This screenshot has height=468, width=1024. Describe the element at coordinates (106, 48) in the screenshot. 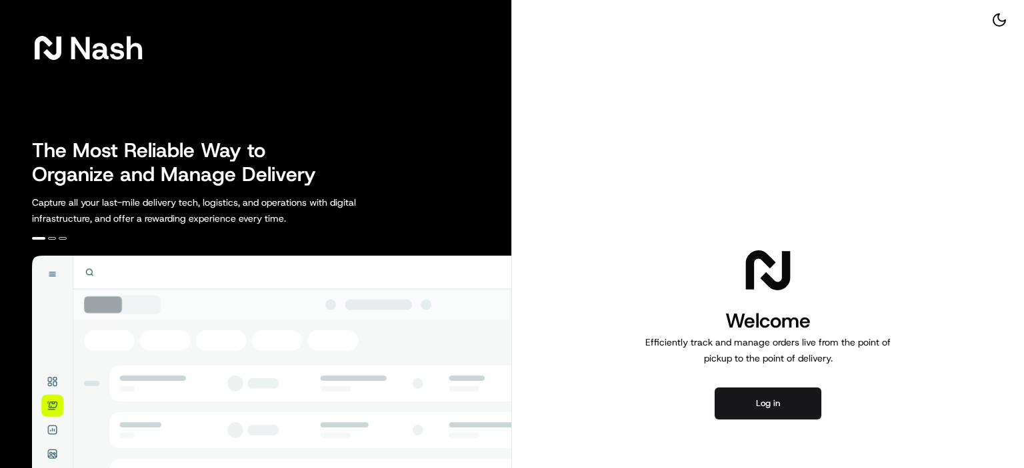

I see `span: Nash` at that location.